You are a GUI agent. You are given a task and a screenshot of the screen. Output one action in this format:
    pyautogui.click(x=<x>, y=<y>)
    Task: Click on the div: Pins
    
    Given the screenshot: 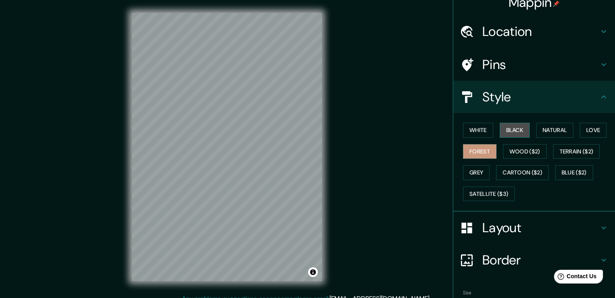 What is the action you would take?
    pyautogui.click(x=534, y=65)
    